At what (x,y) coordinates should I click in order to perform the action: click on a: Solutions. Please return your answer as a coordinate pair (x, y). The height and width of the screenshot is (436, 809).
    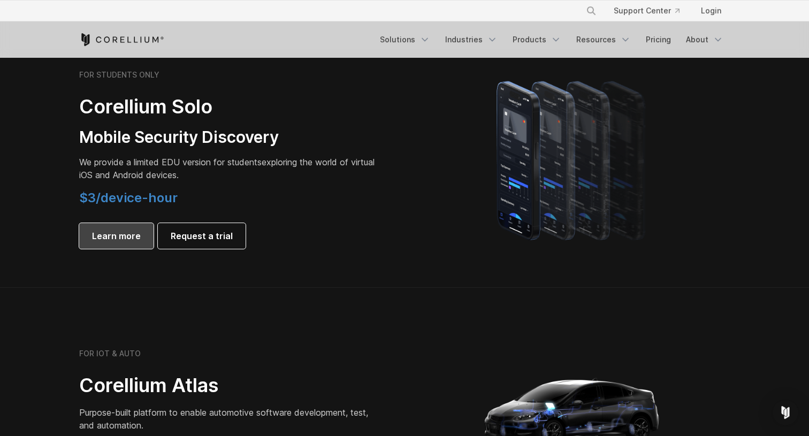
    Looking at the image, I should click on (405, 40).